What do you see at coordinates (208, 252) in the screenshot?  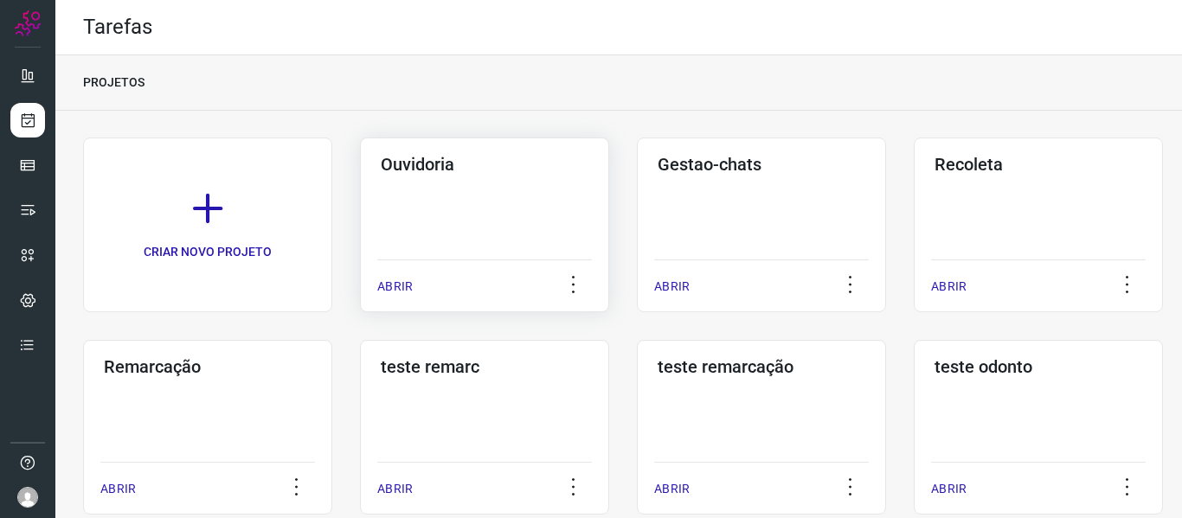 I see `p: CRIAR NOVO PROJETO` at bounding box center [208, 252].